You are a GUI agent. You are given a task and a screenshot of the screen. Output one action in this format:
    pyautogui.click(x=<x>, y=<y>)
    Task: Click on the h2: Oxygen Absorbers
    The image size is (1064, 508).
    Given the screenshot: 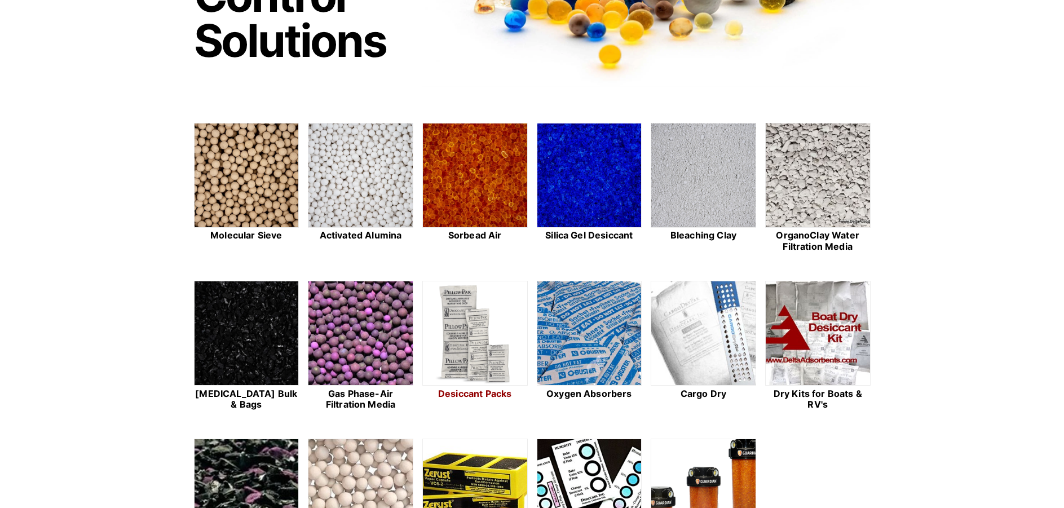 What is the action you would take?
    pyautogui.click(x=589, y=394)
    